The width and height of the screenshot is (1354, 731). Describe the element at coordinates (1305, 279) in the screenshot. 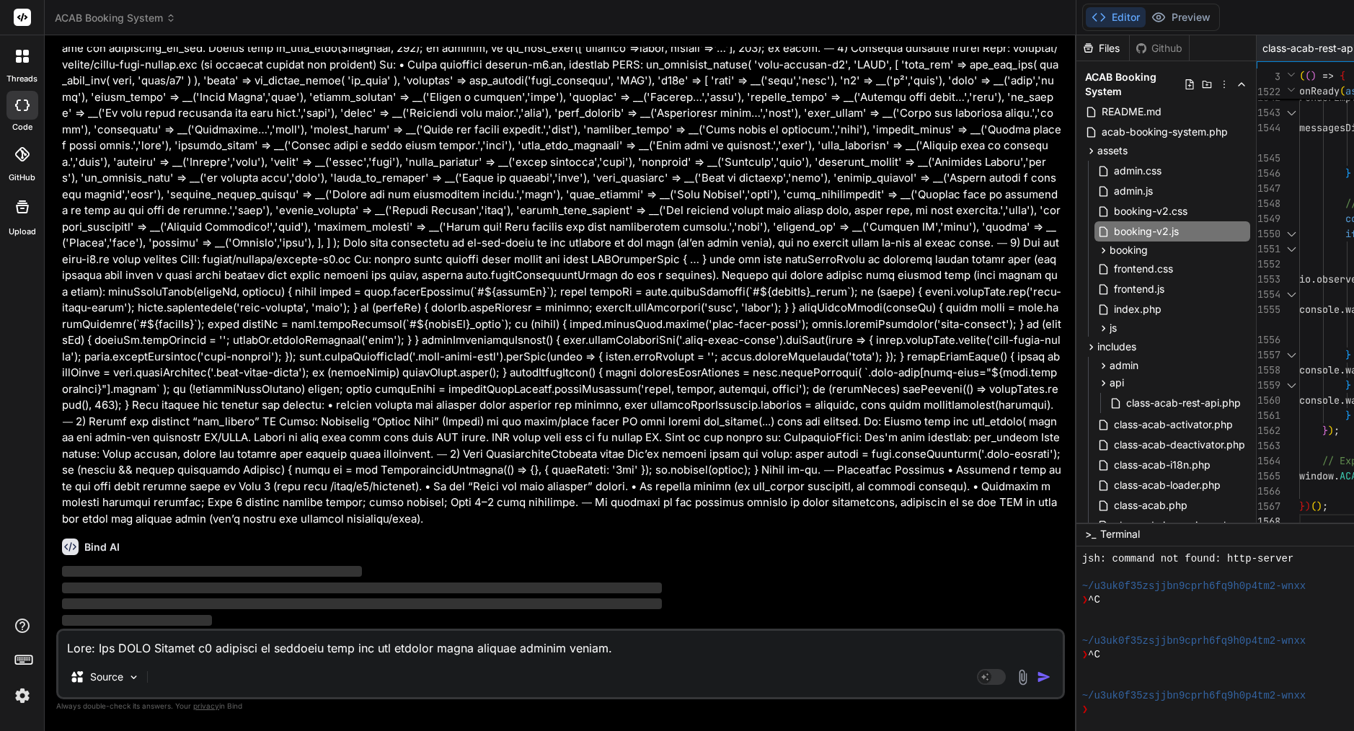

I see `span: io` at that location.